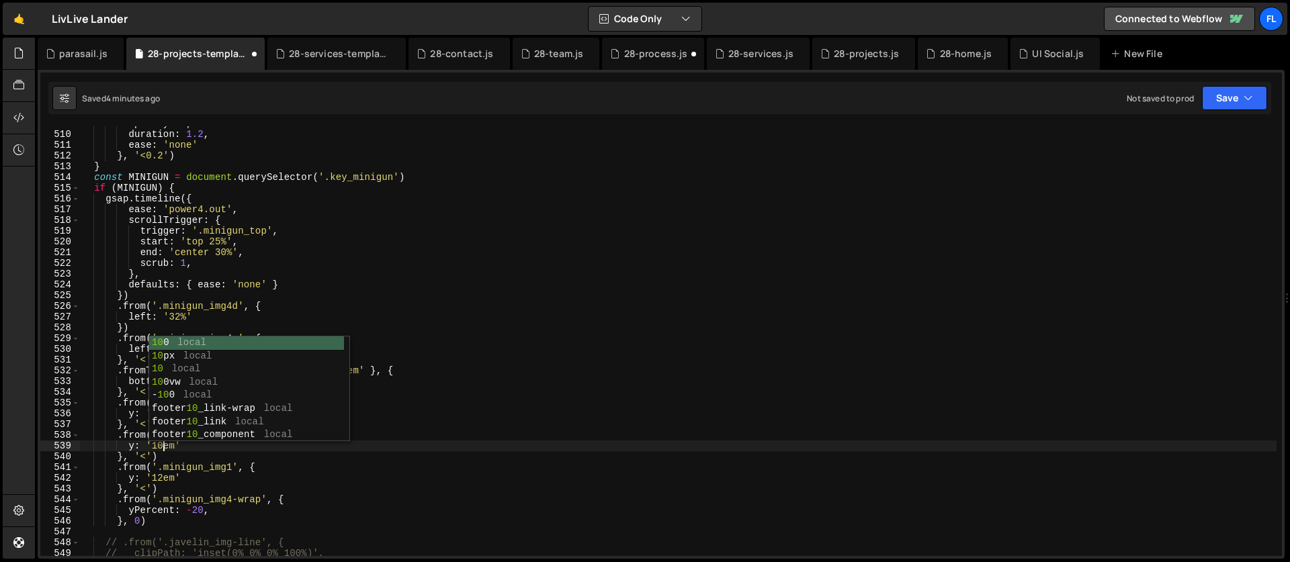 The image size is (1290, 562). I want to click on div: 511, so click(60, 145).